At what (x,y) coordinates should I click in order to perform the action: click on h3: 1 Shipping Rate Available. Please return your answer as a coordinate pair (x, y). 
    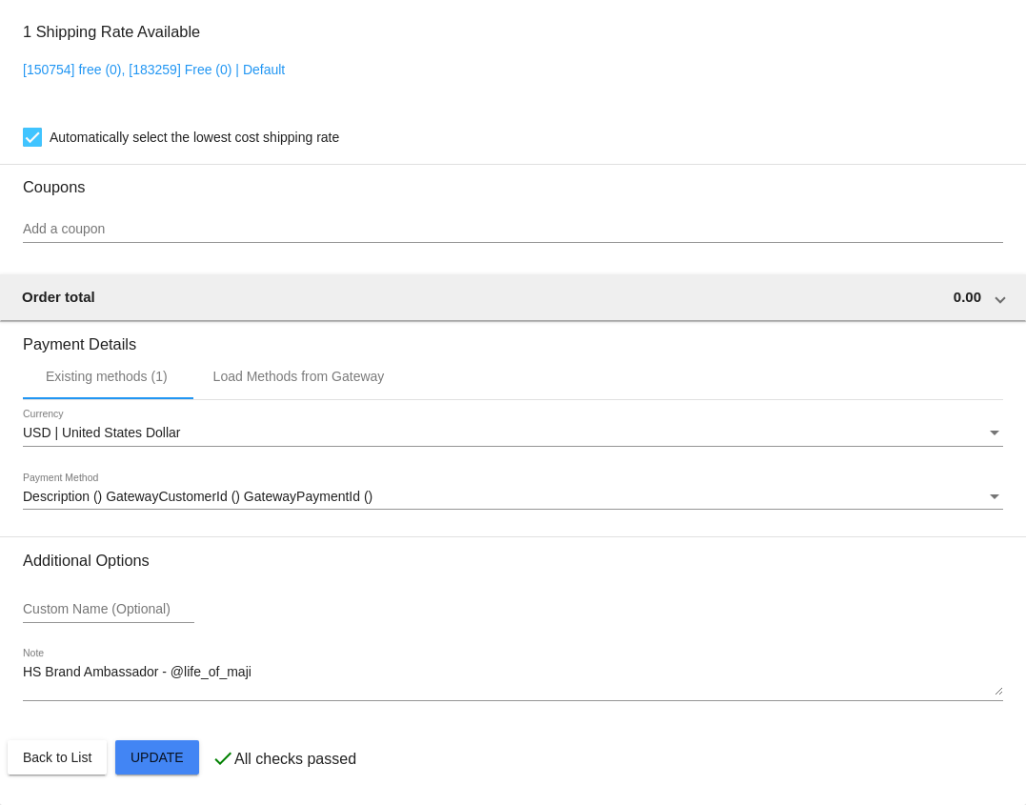
    Looking at the image, I should click on (111, 31).